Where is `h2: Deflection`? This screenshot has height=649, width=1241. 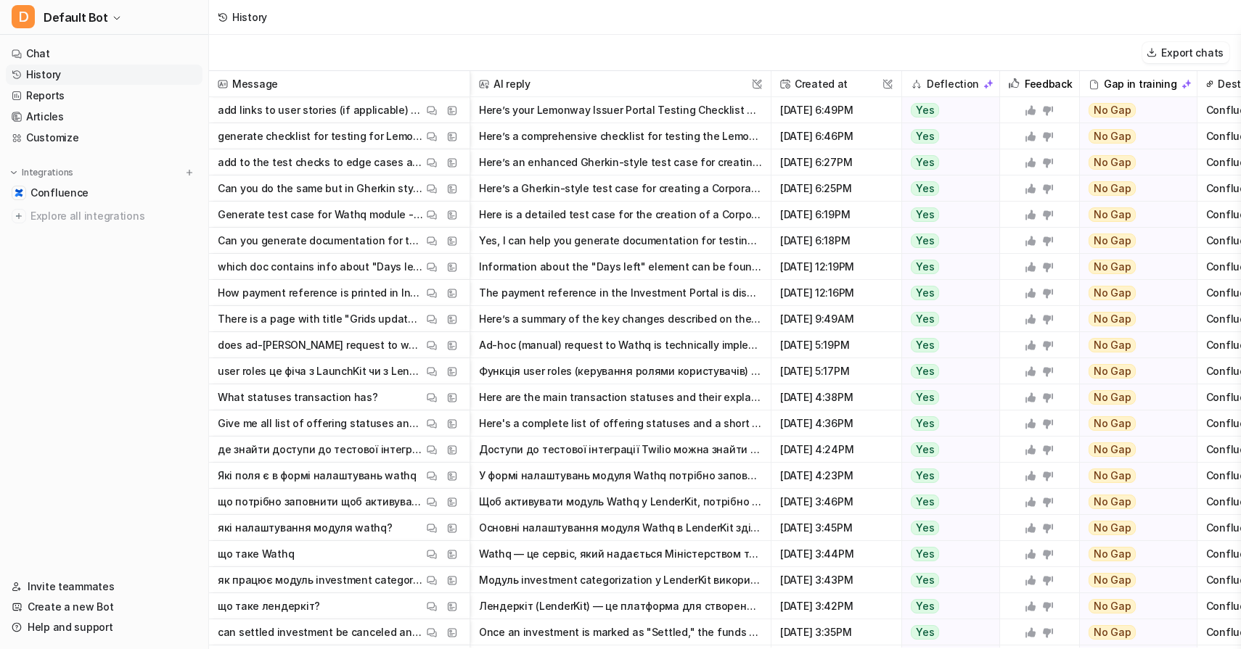
h2: Deflection is located at coordinates (953, 84).